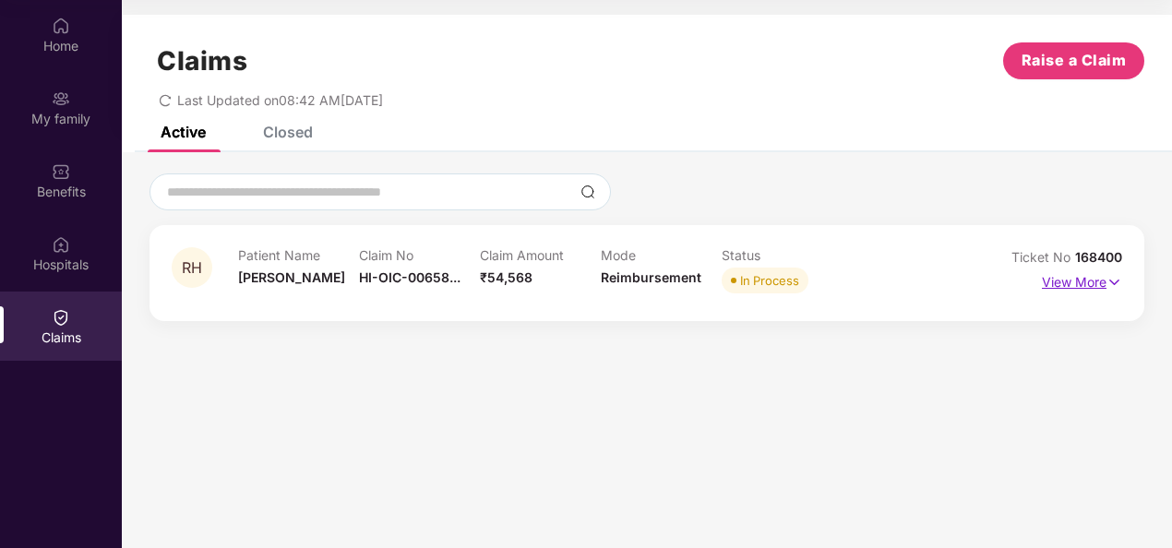  I want to click on p: Status, so click(782, 255).